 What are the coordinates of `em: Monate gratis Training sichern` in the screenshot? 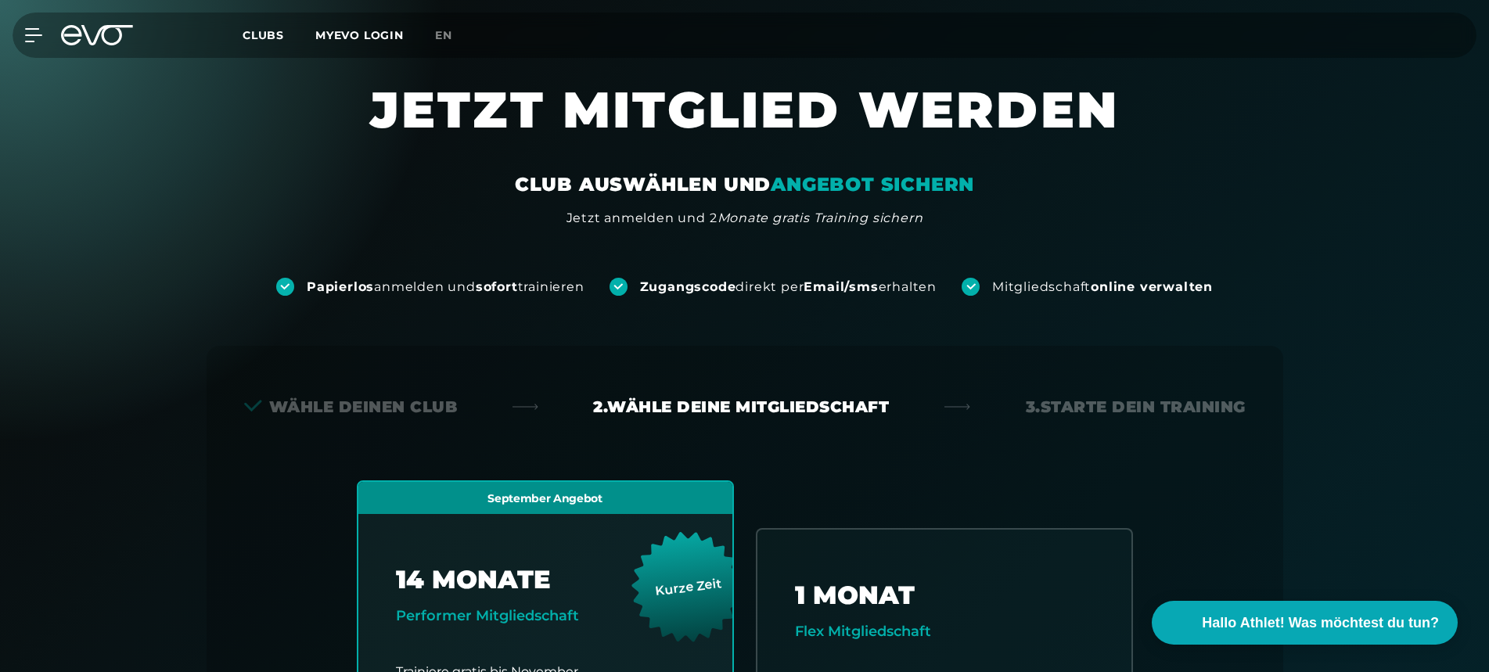 It's located at (820, 217).